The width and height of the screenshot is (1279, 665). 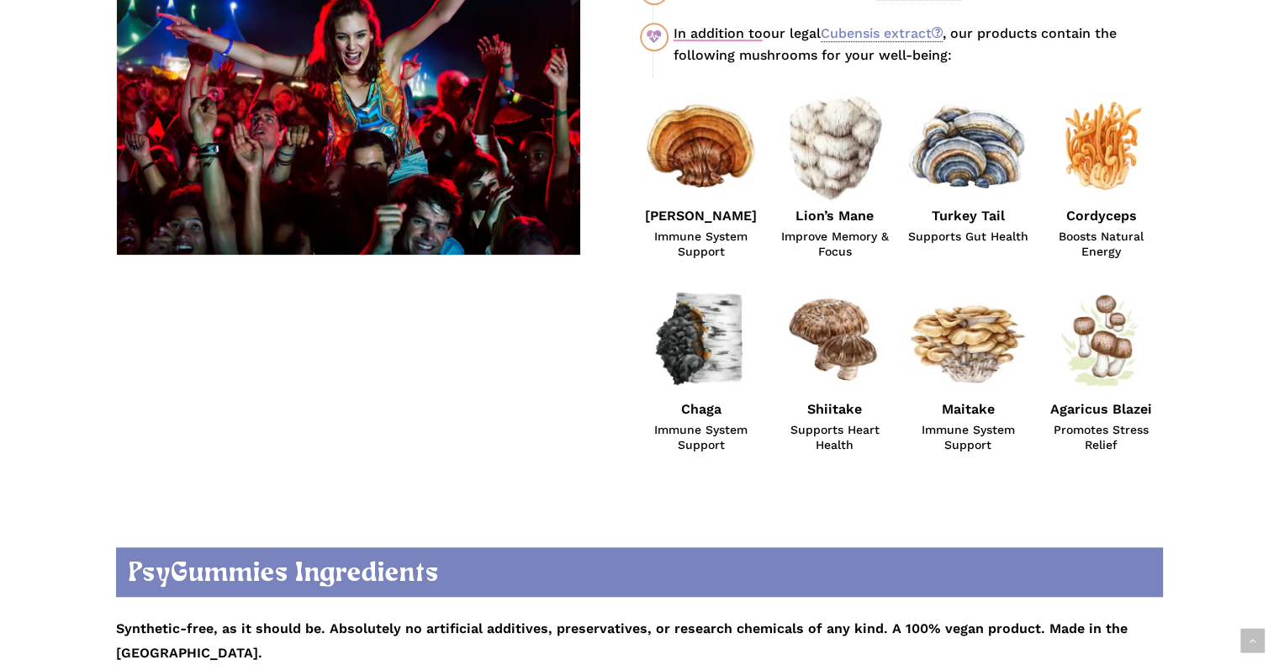 What do you see at coordinates (834, 147) in the screenshot?
I see `img: Lions Mane Mushroom Illustration` at bounding box center [834, 147].